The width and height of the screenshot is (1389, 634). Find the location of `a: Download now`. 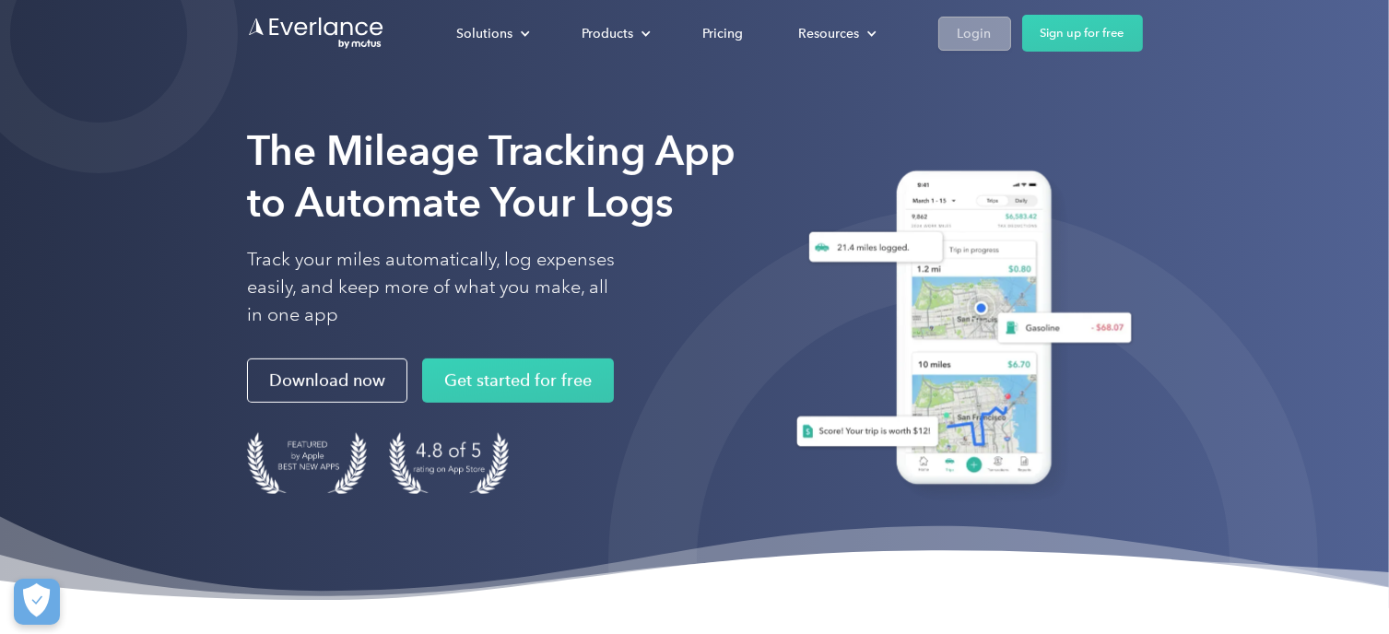

a: Download now is located at coordinates (327, 381).